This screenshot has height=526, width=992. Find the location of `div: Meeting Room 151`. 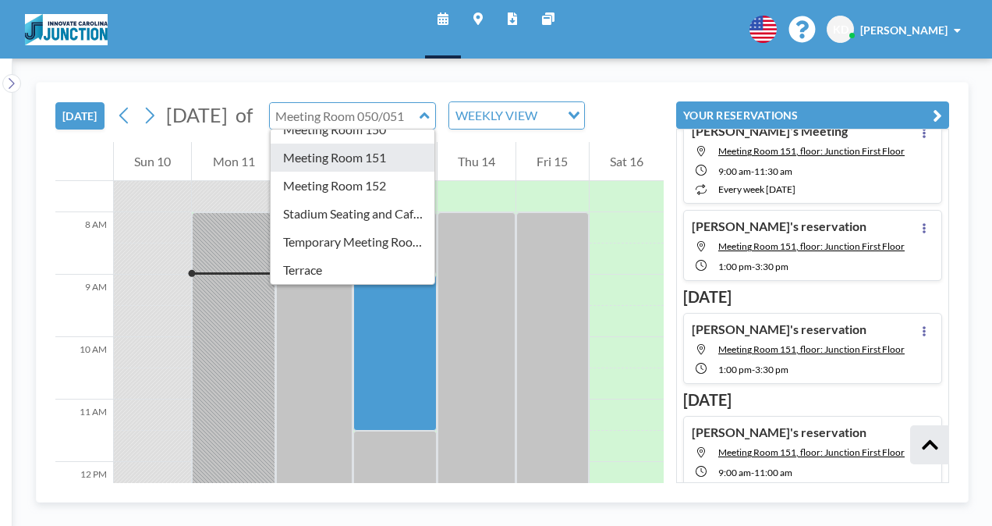

div: Meeting Room 151 is located at coordinates (352, 158).